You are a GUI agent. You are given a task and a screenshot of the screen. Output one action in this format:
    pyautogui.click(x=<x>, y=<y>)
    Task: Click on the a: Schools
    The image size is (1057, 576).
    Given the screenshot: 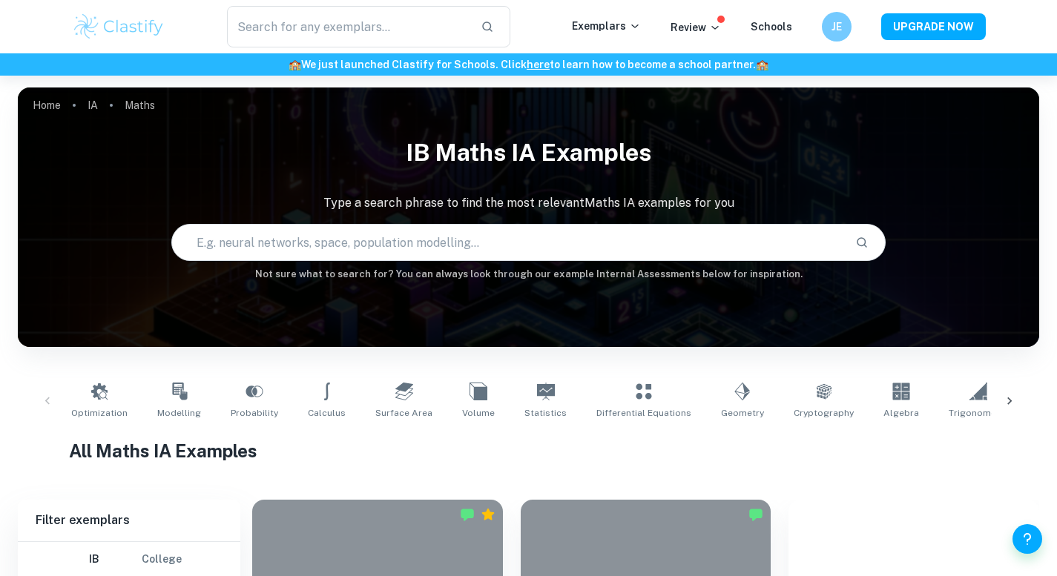 What is the action you would take?
    pyautogui.click(x=772, y=27)
    